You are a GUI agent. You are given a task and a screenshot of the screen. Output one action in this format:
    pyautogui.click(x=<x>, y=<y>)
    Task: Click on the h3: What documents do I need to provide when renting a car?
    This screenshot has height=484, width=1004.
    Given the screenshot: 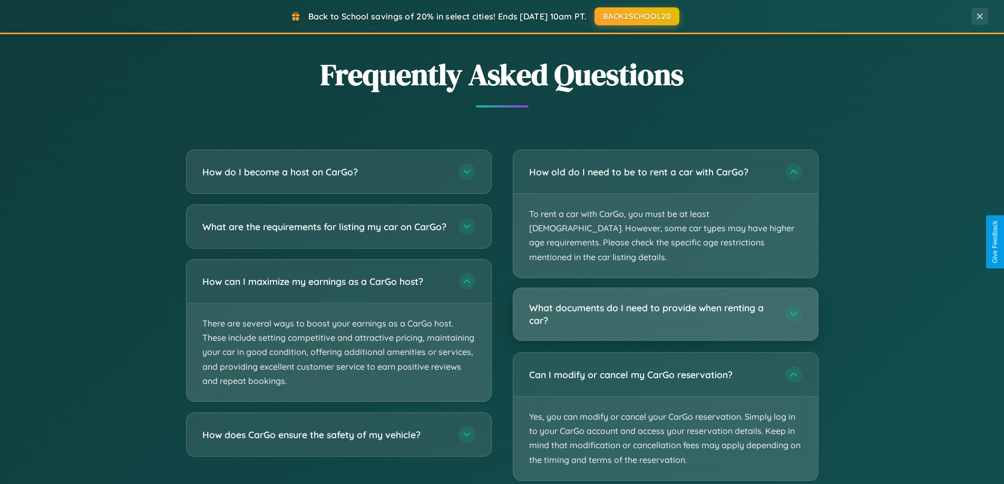 What is the action you would take?
    pyautogui.click(x=652, y=314)
    